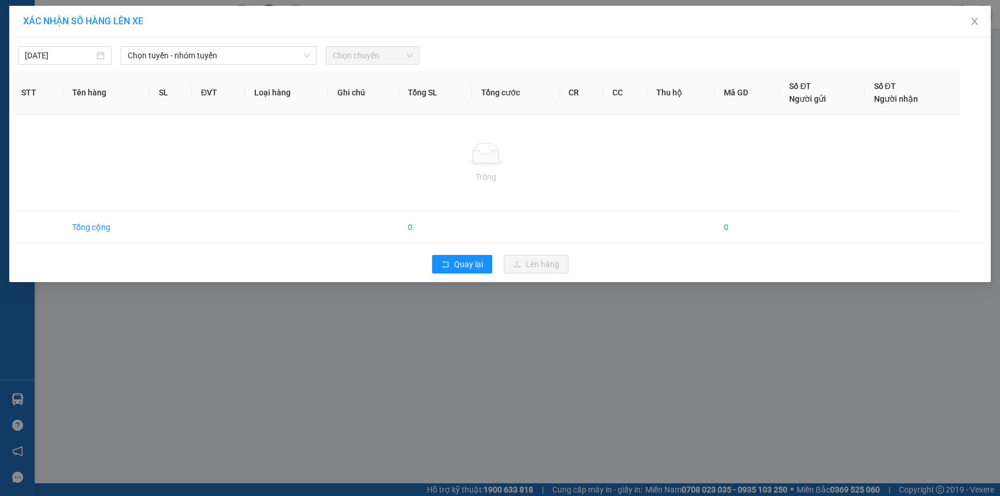  What do you see at coordinates (170, 92) in the screenshot?
I see `th: SL` at bounding box center [170, 92].